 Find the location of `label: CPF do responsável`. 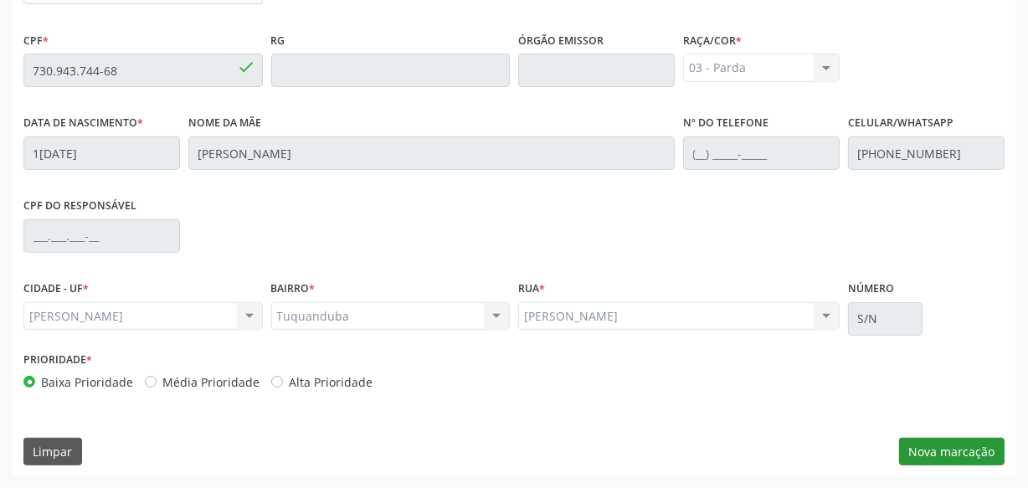

label: CPF do responsável is located at coordinates (80, 206).